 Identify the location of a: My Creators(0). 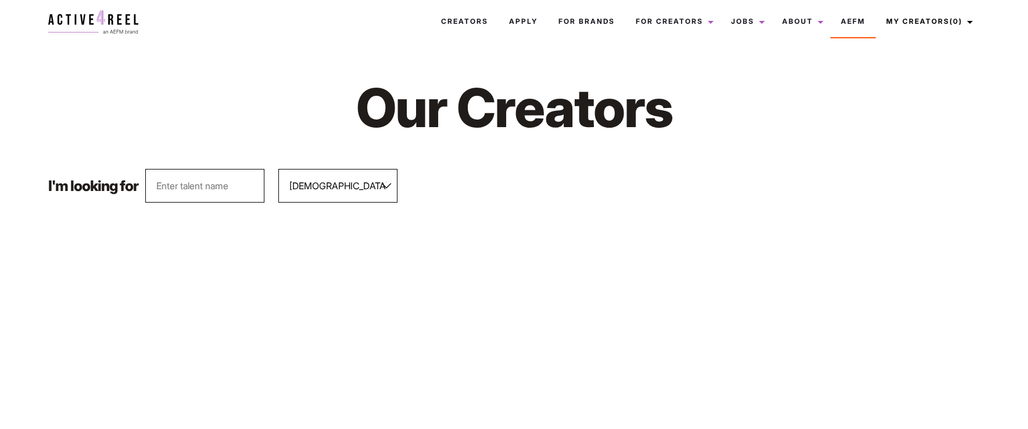
(927, 21).